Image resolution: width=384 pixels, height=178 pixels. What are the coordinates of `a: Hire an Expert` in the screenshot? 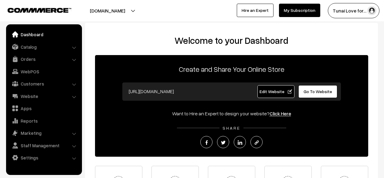 It's located at (255, 10).